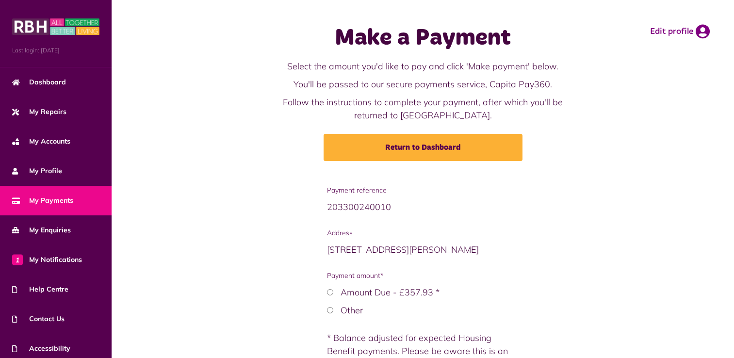 The image size is (734, 358). What do you see at coordinates (39, 112) in the screenshot?
I see `span: My Repairs` at bounding box center [39, 112].